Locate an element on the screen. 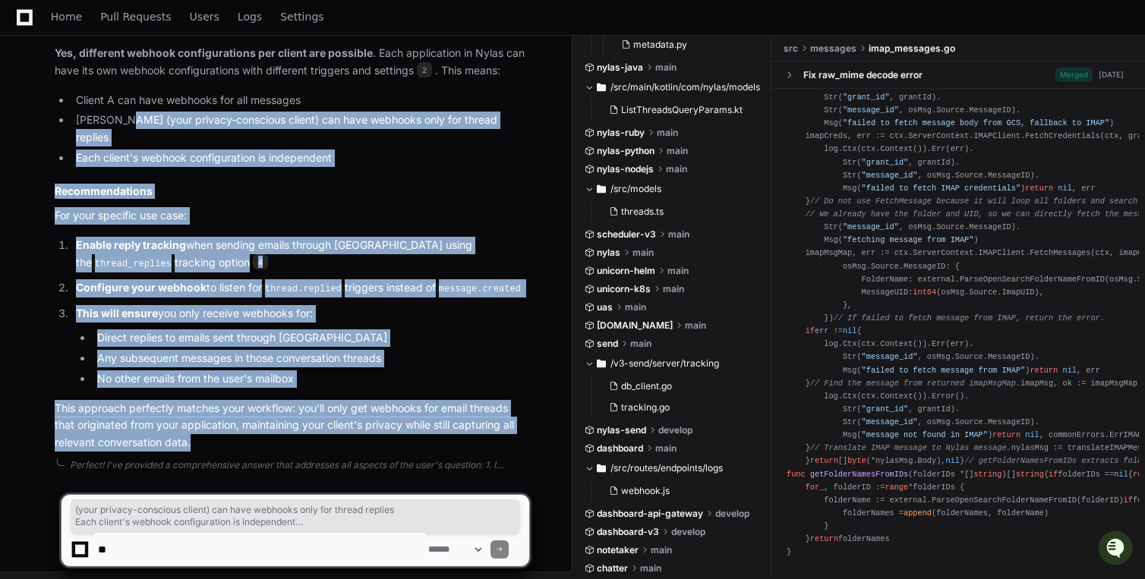 Image resolution: width=1145 pixels, height=579 pixels. button: /v3-send/server/tracking is located at coordinates (672, 364).